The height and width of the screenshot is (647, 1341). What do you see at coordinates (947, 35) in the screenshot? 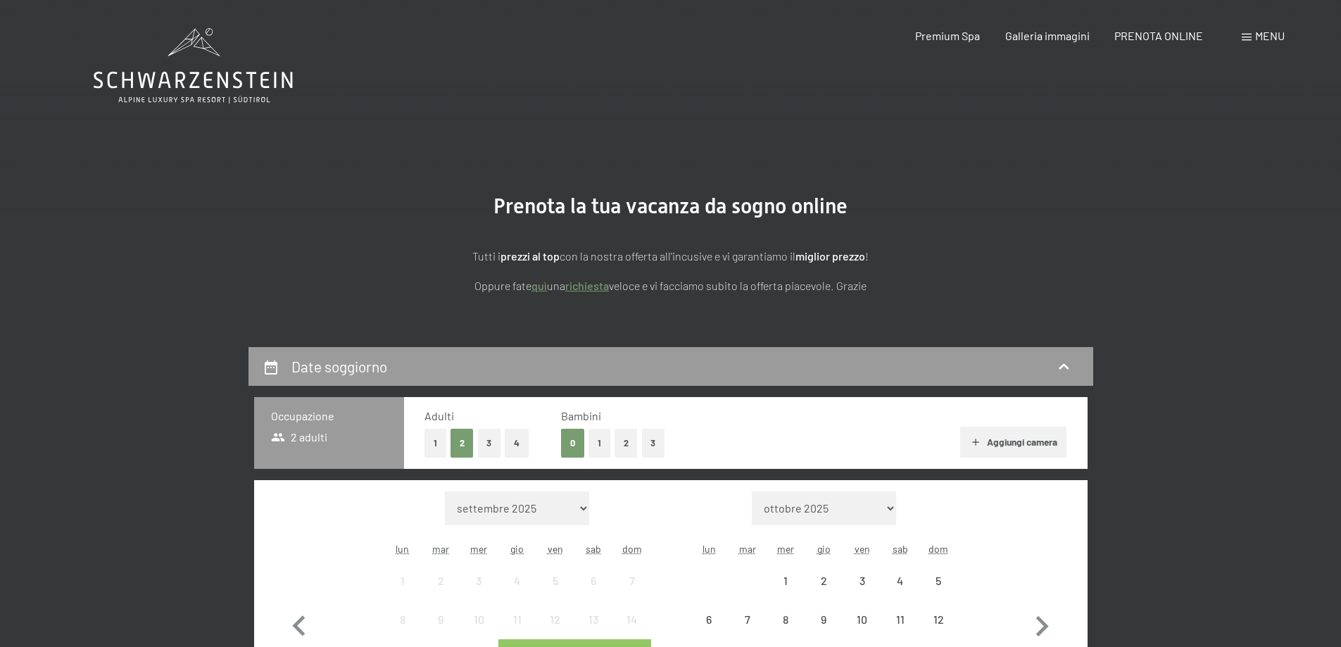
I see `a: Premium Spa` at bounding box center [947, 35].